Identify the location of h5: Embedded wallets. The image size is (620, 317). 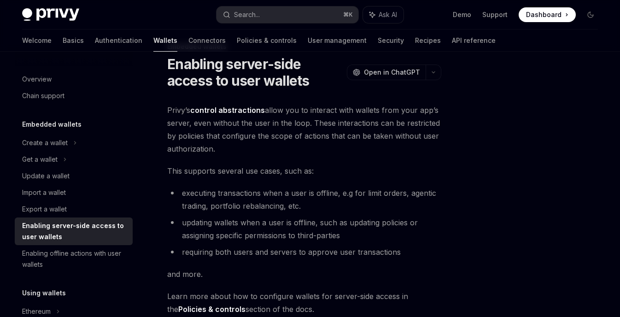
(52, 124).